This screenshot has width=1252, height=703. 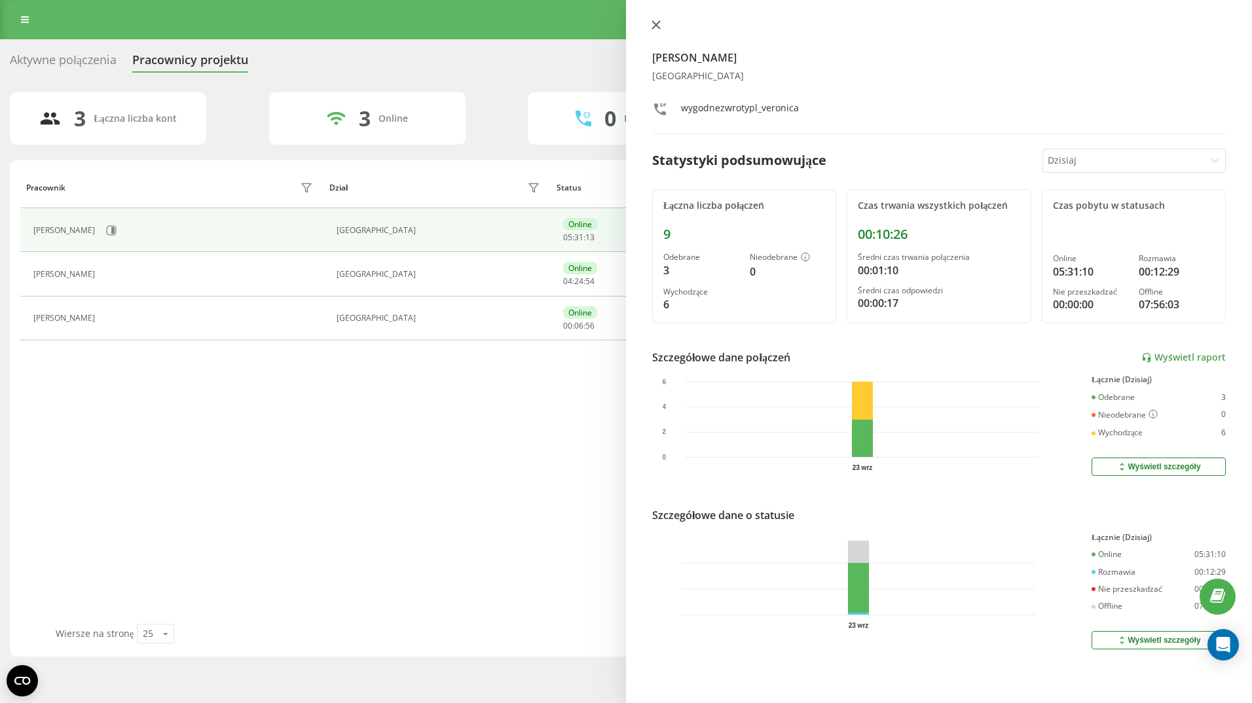 I want to click on span: 05, so click(x=568, y=237).